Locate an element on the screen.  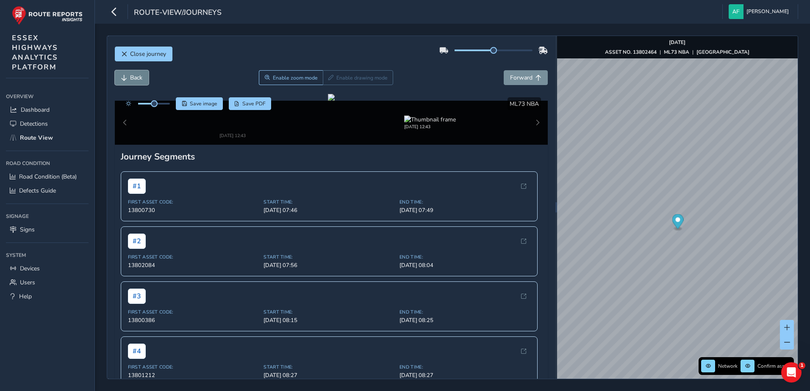
div: Map marker is located at coordinates (677, 223).